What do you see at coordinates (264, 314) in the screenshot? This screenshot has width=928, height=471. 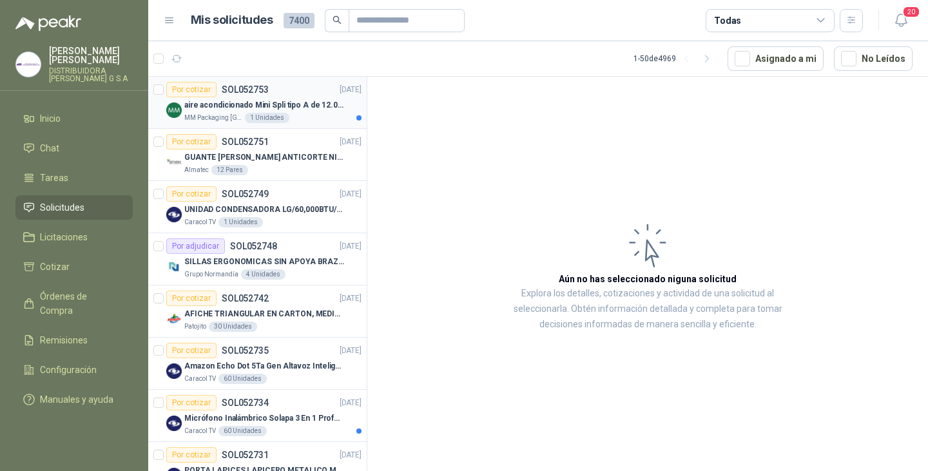 I see `p: AFICHE TRIANGULAR EN CARTON, MEDIDAS 30 CM X 45 CM` at bounding box center [264, 314].